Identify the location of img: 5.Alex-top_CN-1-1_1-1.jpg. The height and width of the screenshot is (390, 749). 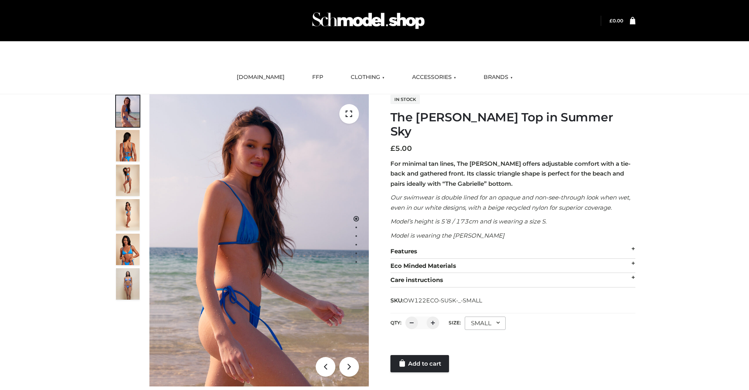
(128, 146).